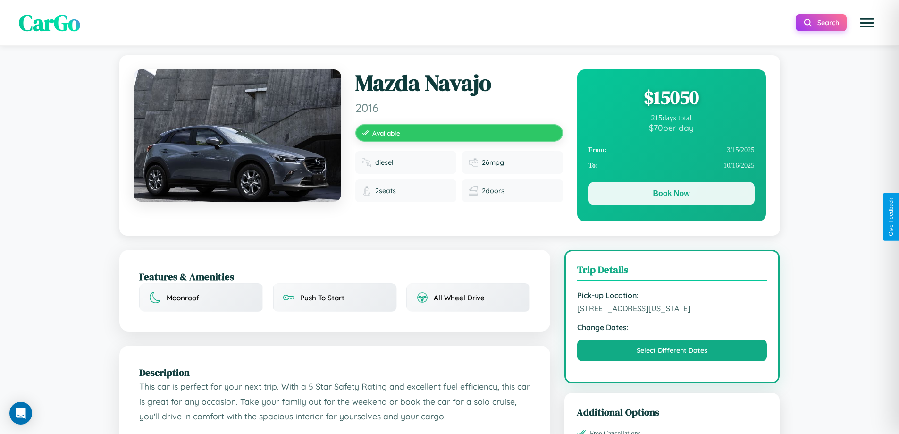 This screenshot has width=899, height=434. I want to click on div: $ 15050, so click(671, 97).